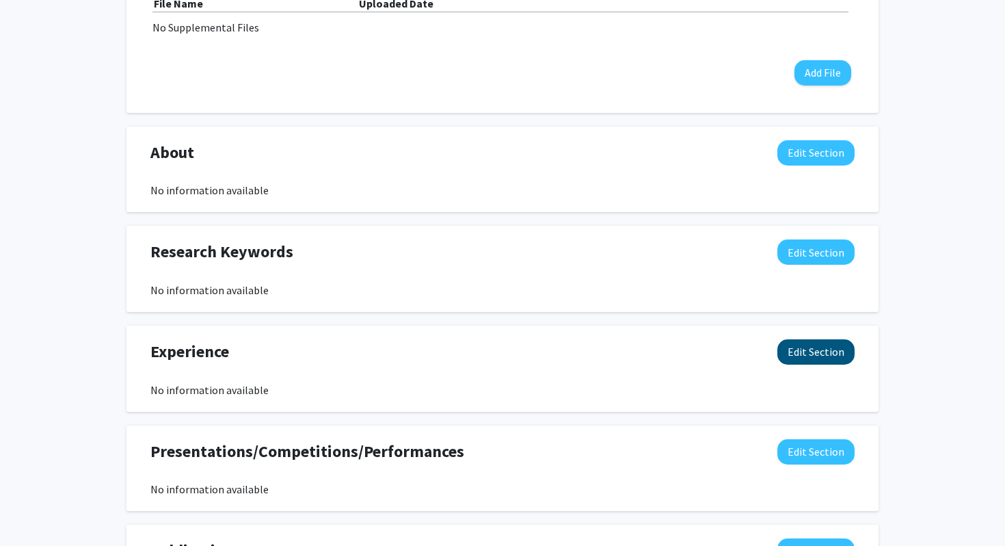 This screenshot has width=1005, height=546. I want to click on span: About, so click(172, 152).